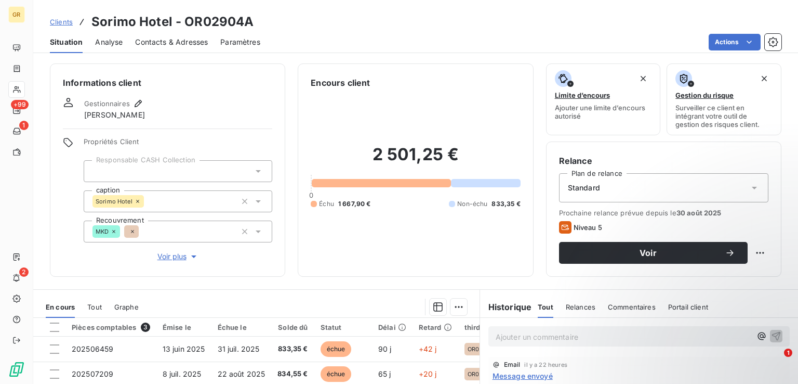  Describe the element at coordinates (126, 307) in the screenshot. I see `span: Graphe` at that location.